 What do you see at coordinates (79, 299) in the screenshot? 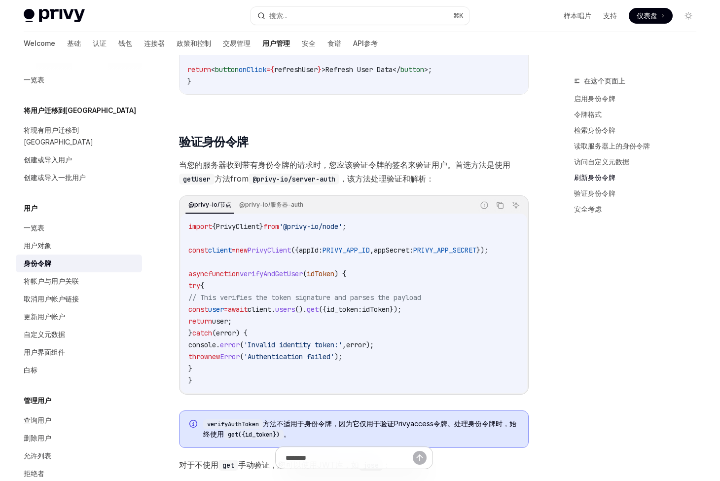
I see `a: 取消用户帐户链接` at bounding box center [79, 299].